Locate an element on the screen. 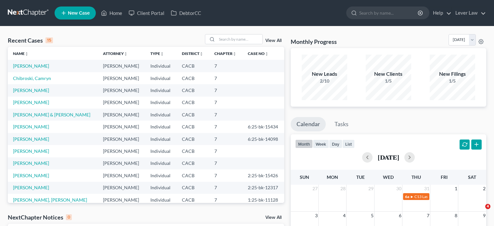 The height and width of the screenshot is (226, 494). div: 0 is located at coordinates (69, 217).